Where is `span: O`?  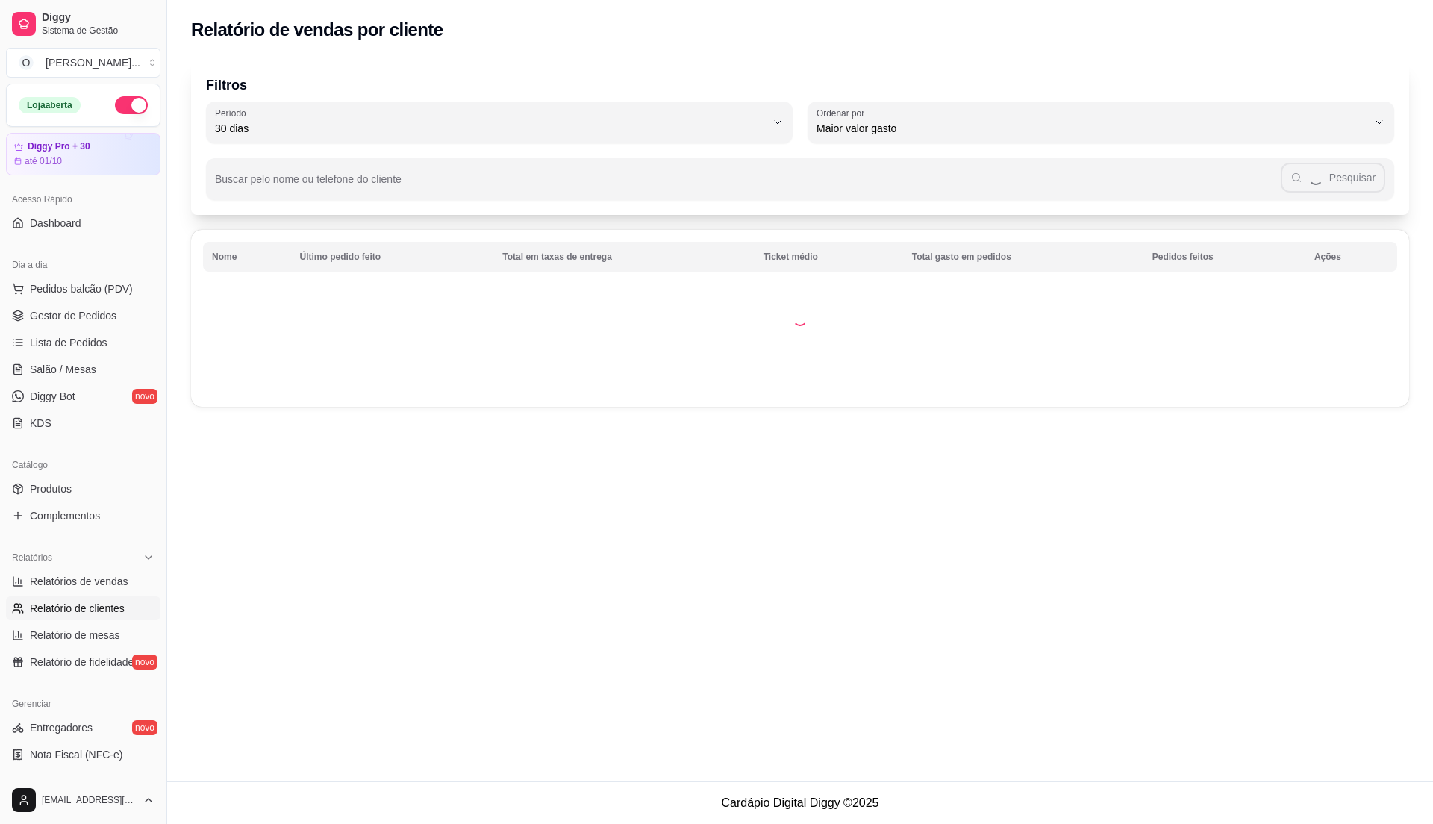
span: O is located at coordinates (26, 63).